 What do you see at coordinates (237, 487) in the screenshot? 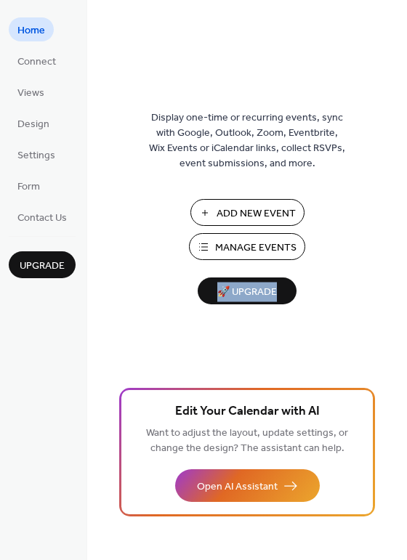
I see `span: Open AI Assistant` at bounding box center [237, 487].